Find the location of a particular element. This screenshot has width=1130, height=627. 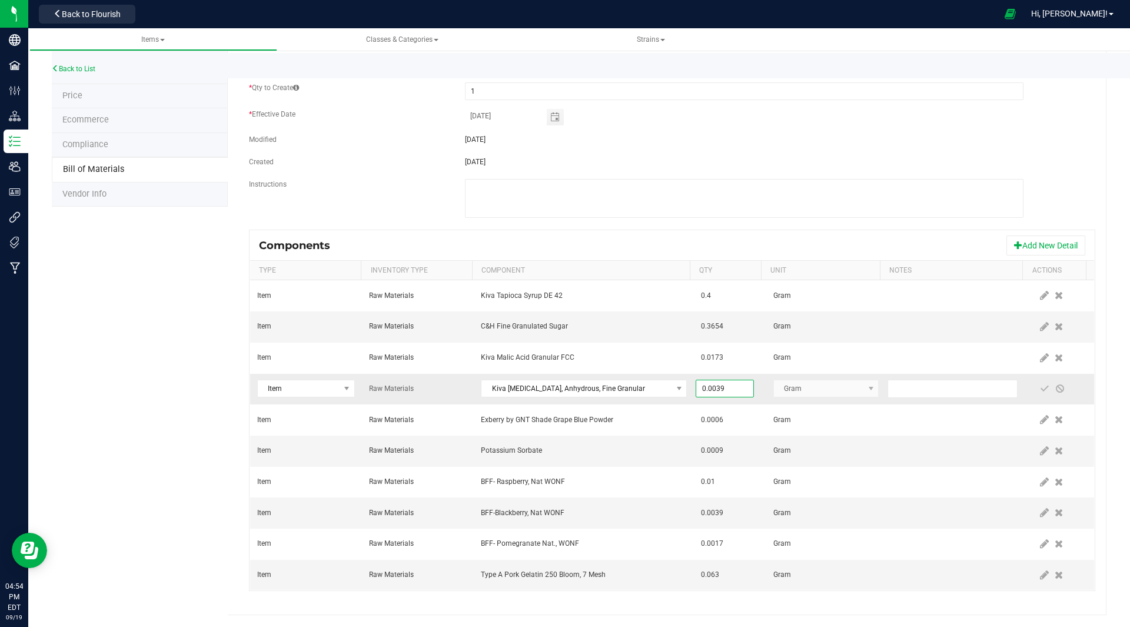

span: 0.0009 is located at coordinates (712, 450).